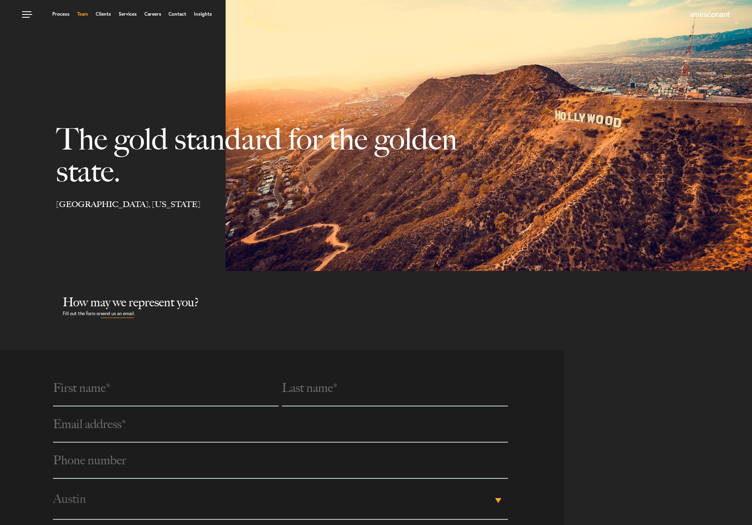 Image resolution: width=752 pixels, height=525 pixels. Describe the element at coordinates (709, 15) in the screenshot. I see `a: Home` at that location.